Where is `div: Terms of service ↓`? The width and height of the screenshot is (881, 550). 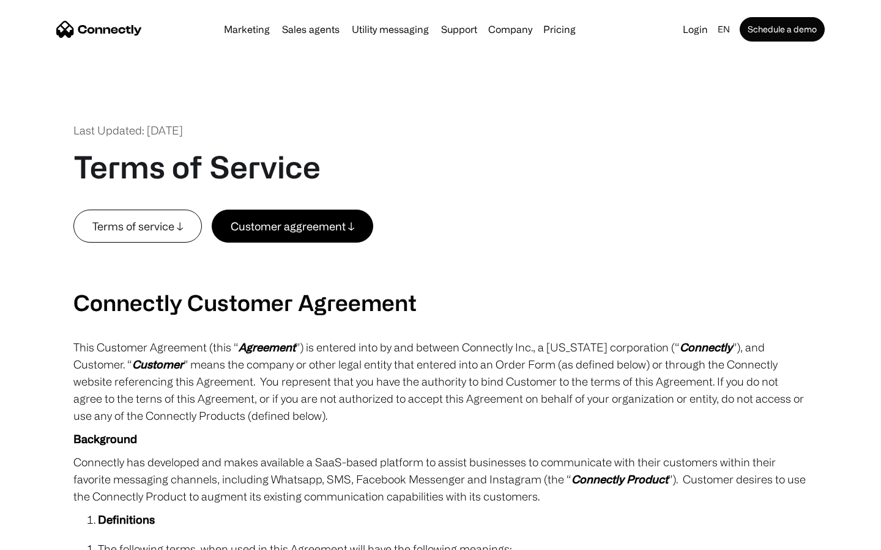 div: Terms of service ↓ is located at coordinates (138, 226).